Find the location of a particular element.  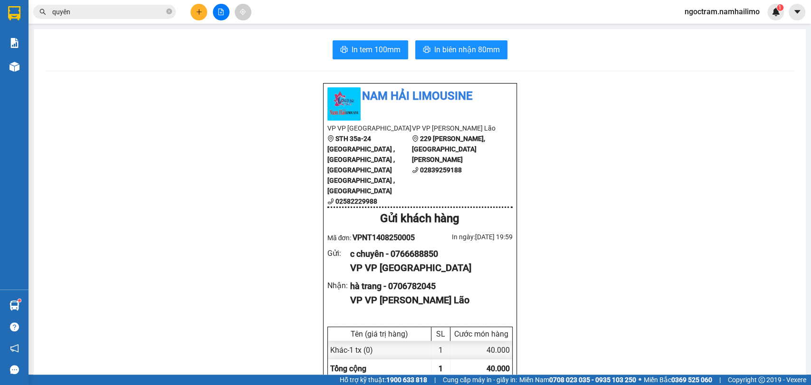

button: caret-down is located at coordinates (797, 12).